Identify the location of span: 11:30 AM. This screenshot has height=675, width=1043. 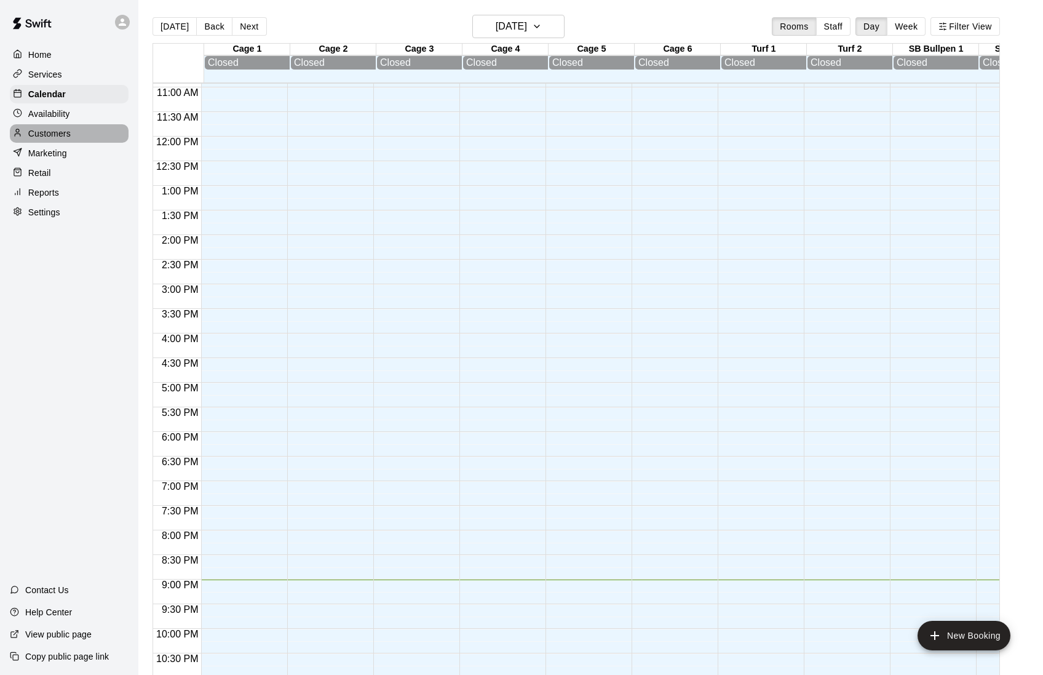
(178, 117).